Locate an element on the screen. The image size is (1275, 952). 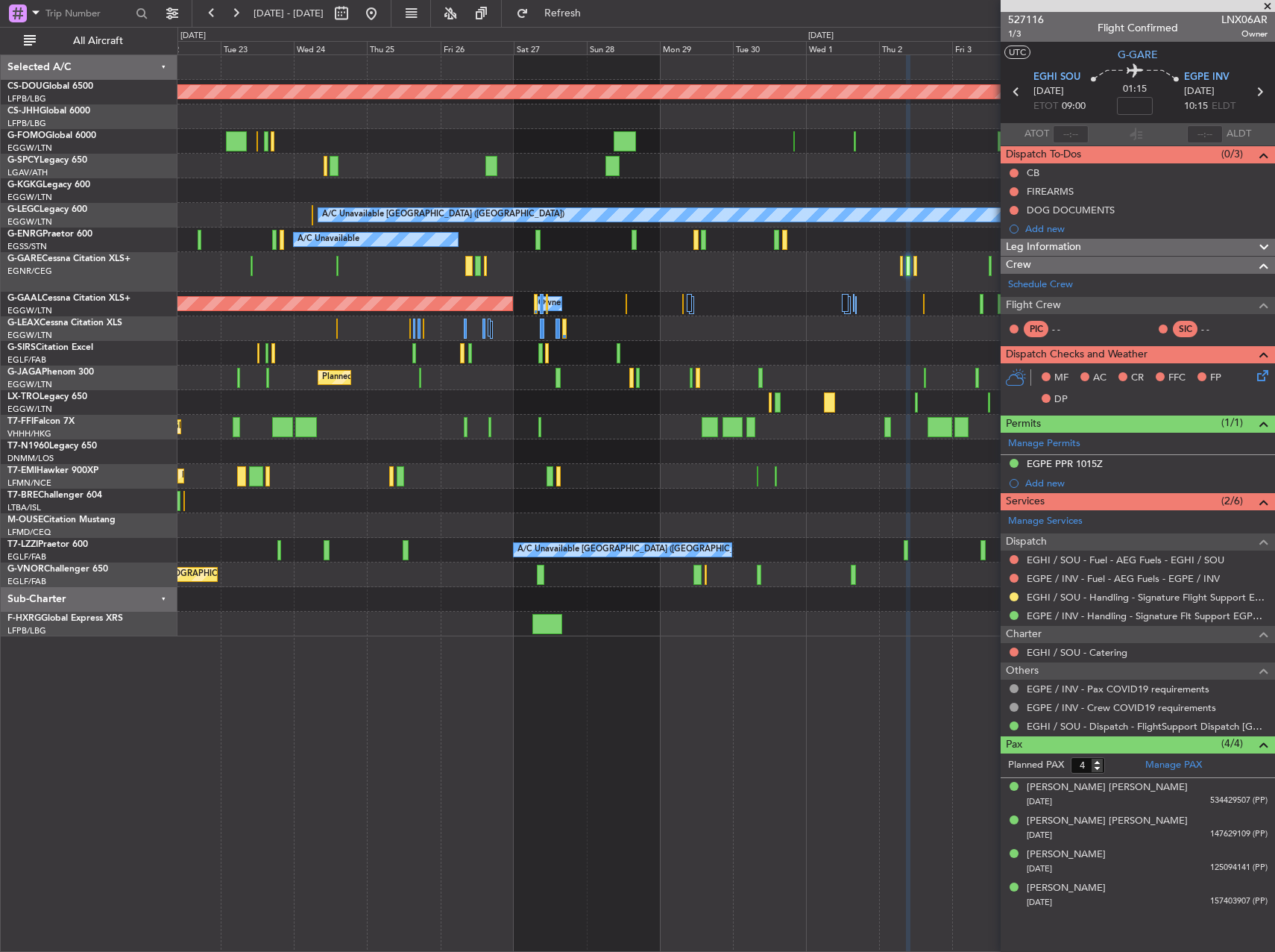
span: (4/4) is located at coordinates (1232, 742).